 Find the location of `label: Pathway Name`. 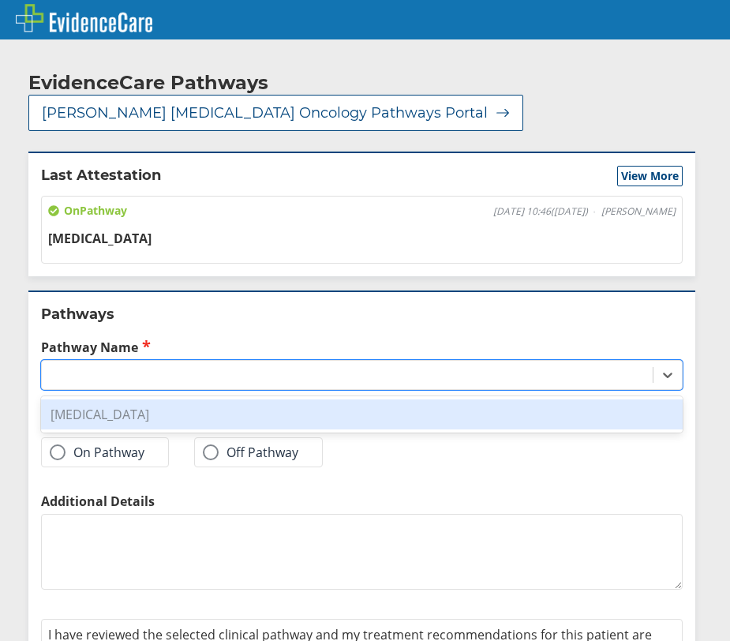

label: Pathway Name is located at coordinates (361, 346).